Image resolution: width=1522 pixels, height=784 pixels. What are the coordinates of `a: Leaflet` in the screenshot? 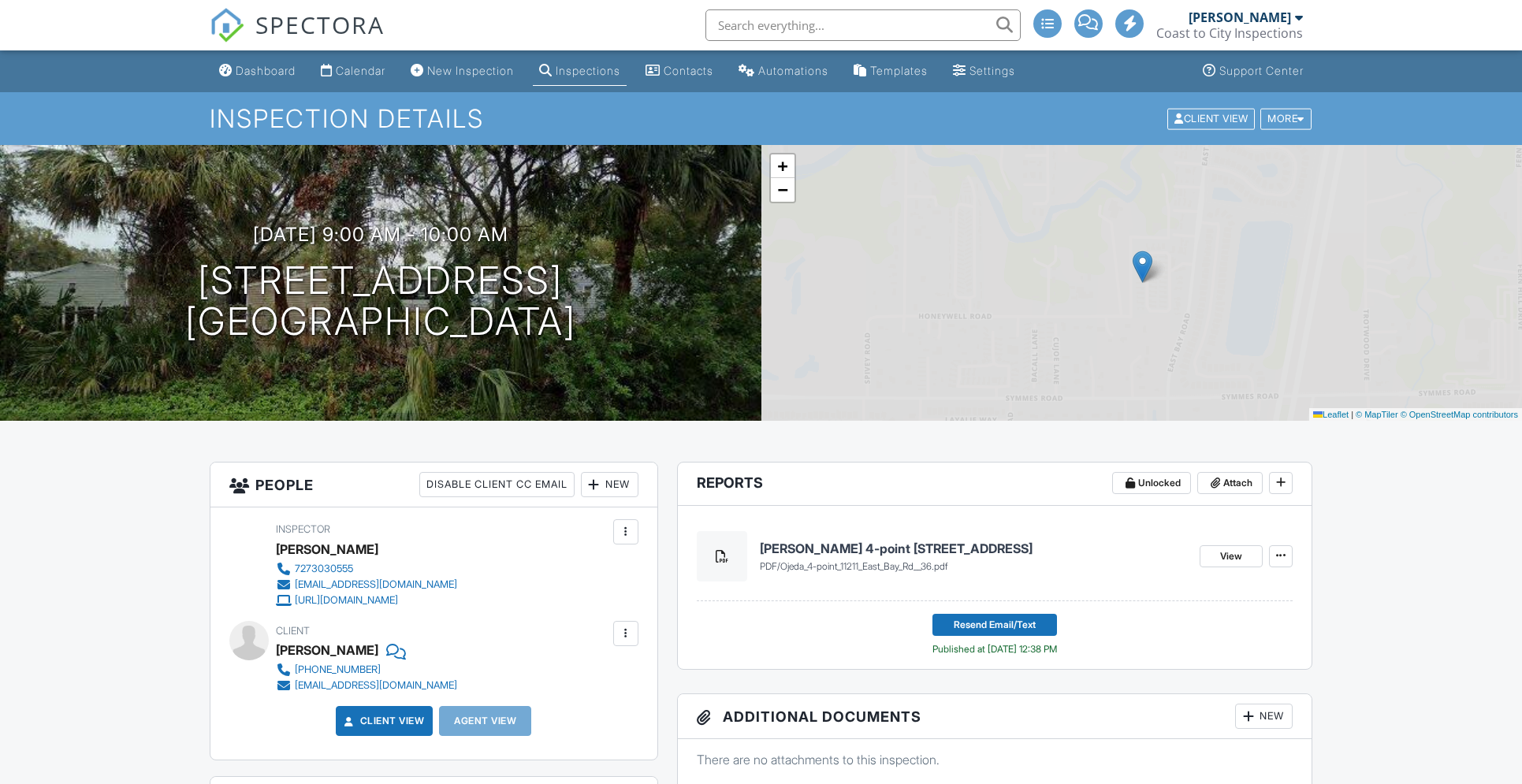 It's located at (1330, 414).